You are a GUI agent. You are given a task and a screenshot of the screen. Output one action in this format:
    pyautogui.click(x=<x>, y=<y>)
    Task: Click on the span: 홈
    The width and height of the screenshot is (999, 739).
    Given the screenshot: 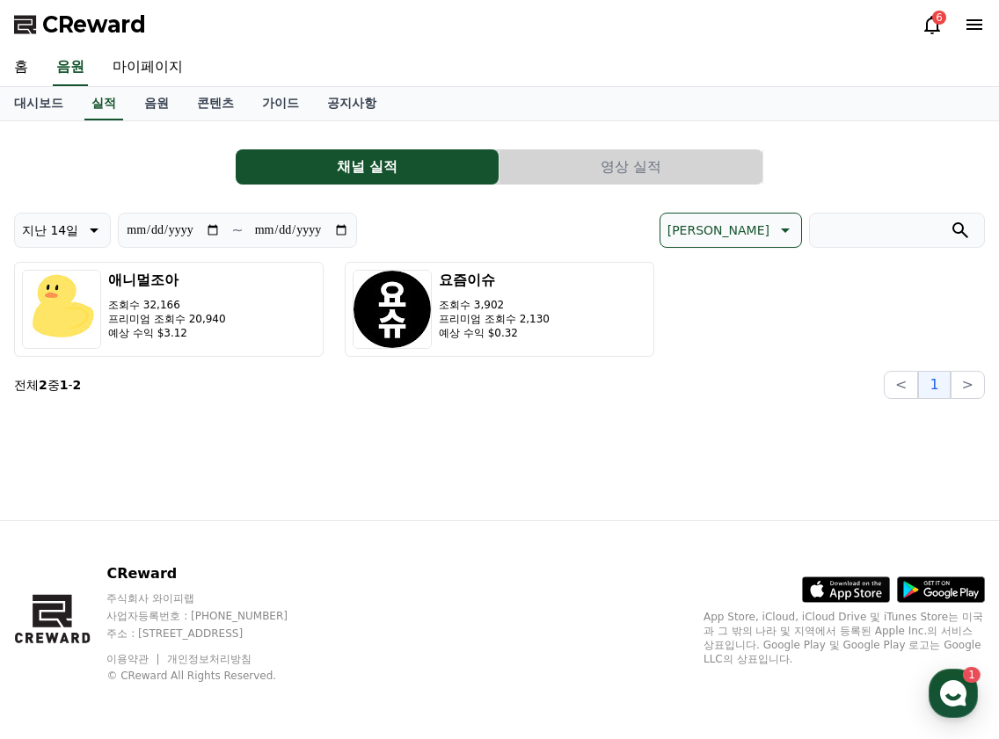 What is the action you would take?
    pyautogui.click(x=61, y=591)
    